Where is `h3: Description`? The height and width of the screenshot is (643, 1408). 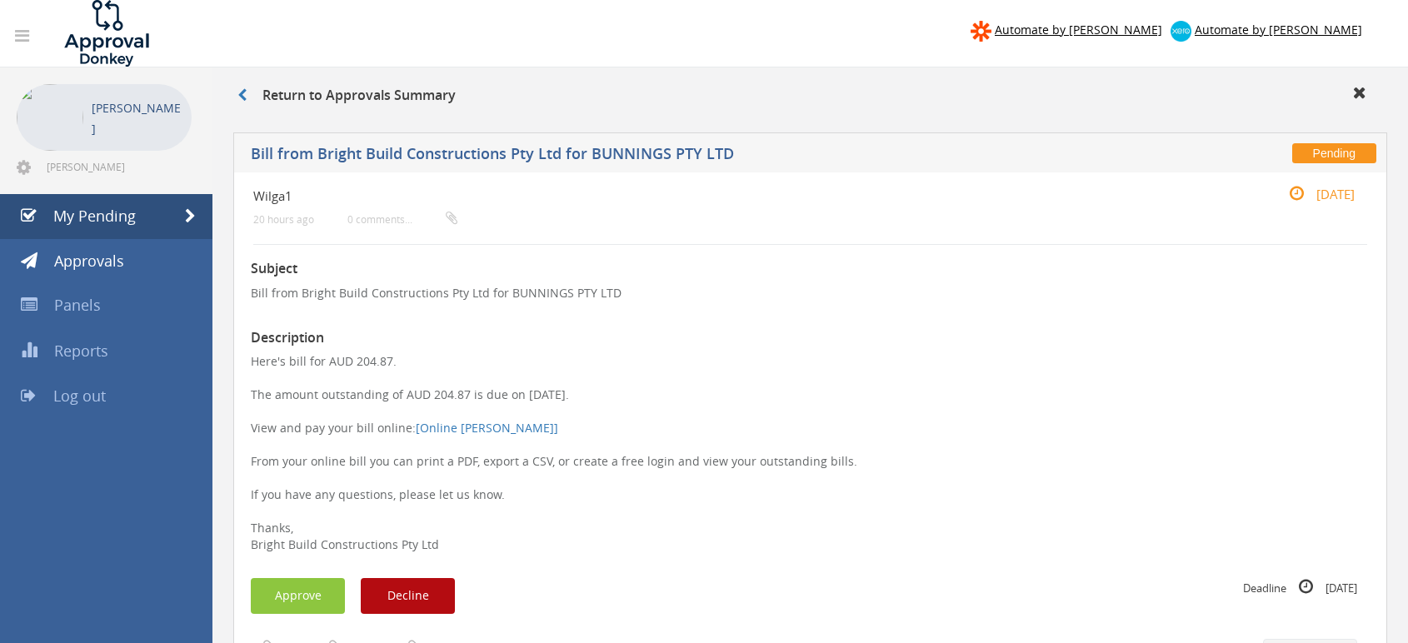 h3: Description is located at coordinates (810, 338).